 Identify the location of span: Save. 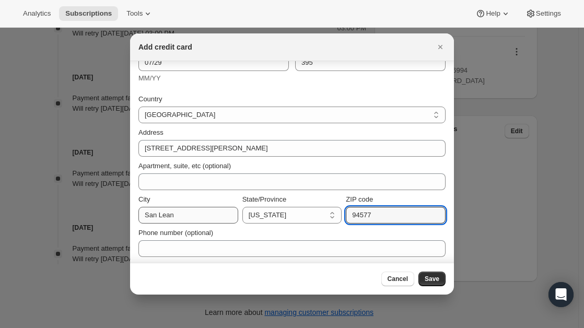
(432, 279).